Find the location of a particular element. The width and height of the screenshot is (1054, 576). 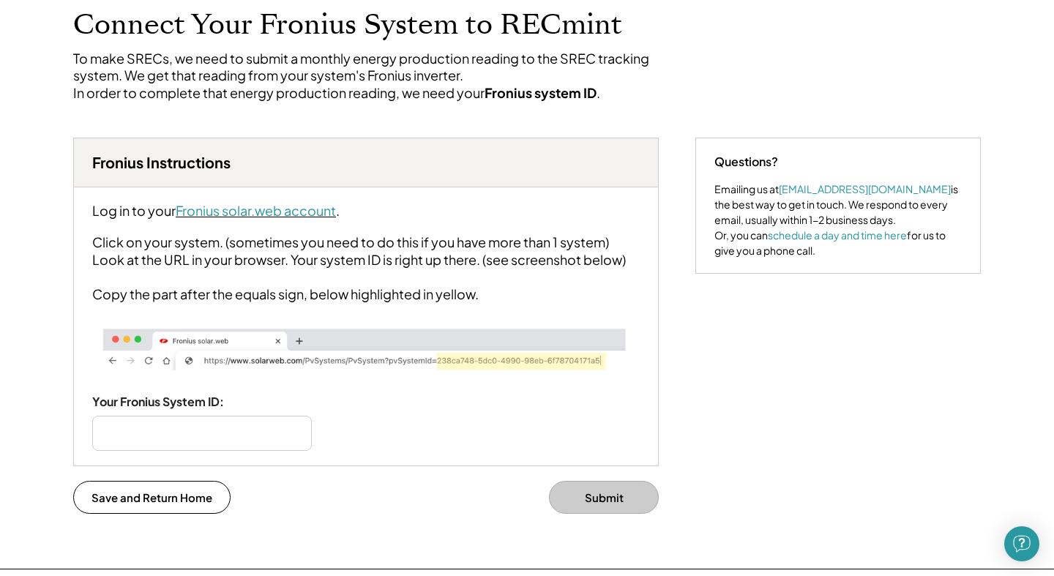

font: schedule a day and time here is located at coordinates (837, 235).